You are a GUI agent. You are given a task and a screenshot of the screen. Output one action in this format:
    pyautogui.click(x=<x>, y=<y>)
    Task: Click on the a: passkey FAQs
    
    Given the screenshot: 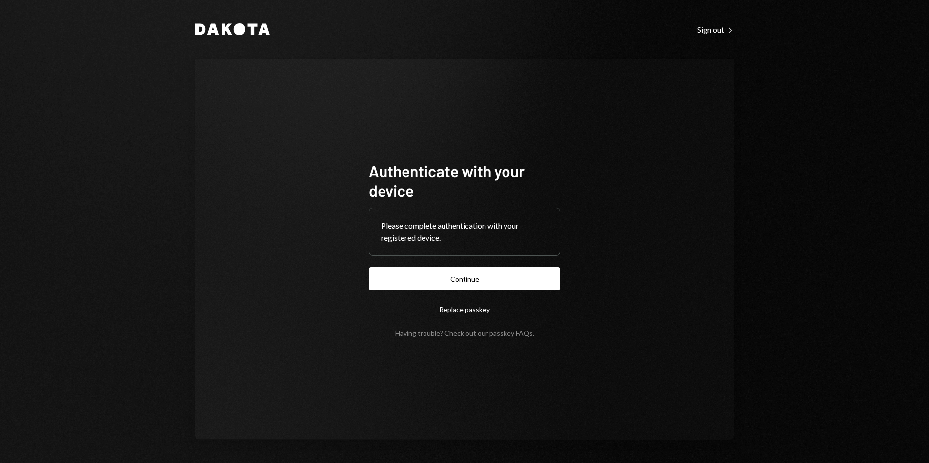 What is the action you would take?
    pyautogui.click(x=511, y=333)
    